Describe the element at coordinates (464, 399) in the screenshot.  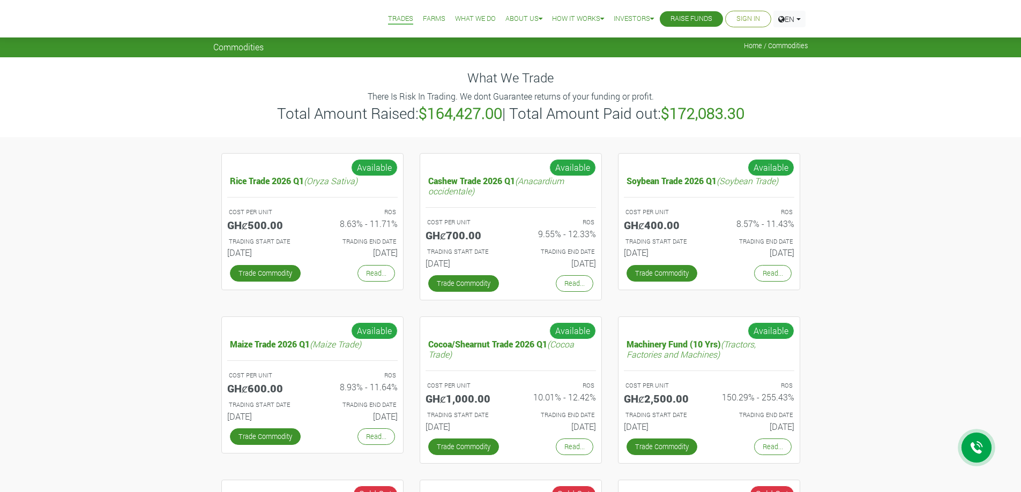
I see `h5: GHȼ1,000.00` at that location.